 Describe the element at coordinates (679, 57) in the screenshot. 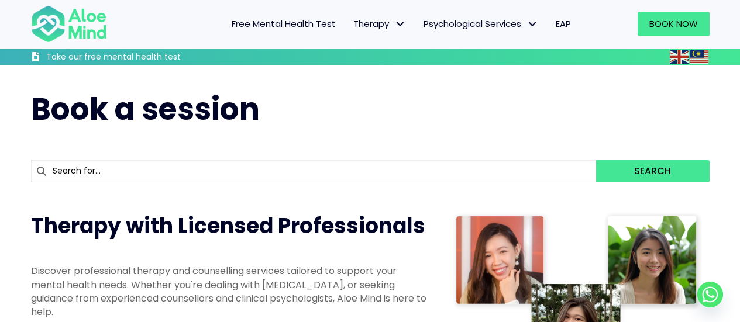

I see `img: en` at that location.